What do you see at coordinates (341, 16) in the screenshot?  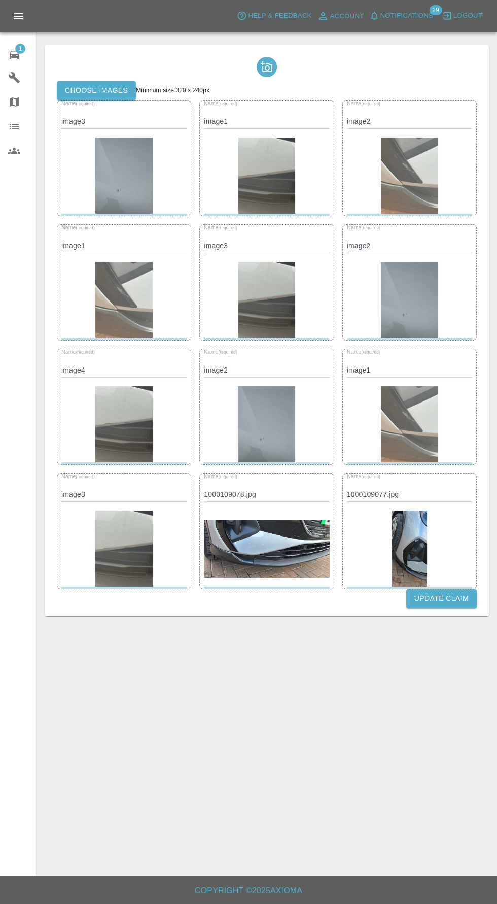 I see `a: Account` at bounding box center [341, 16].